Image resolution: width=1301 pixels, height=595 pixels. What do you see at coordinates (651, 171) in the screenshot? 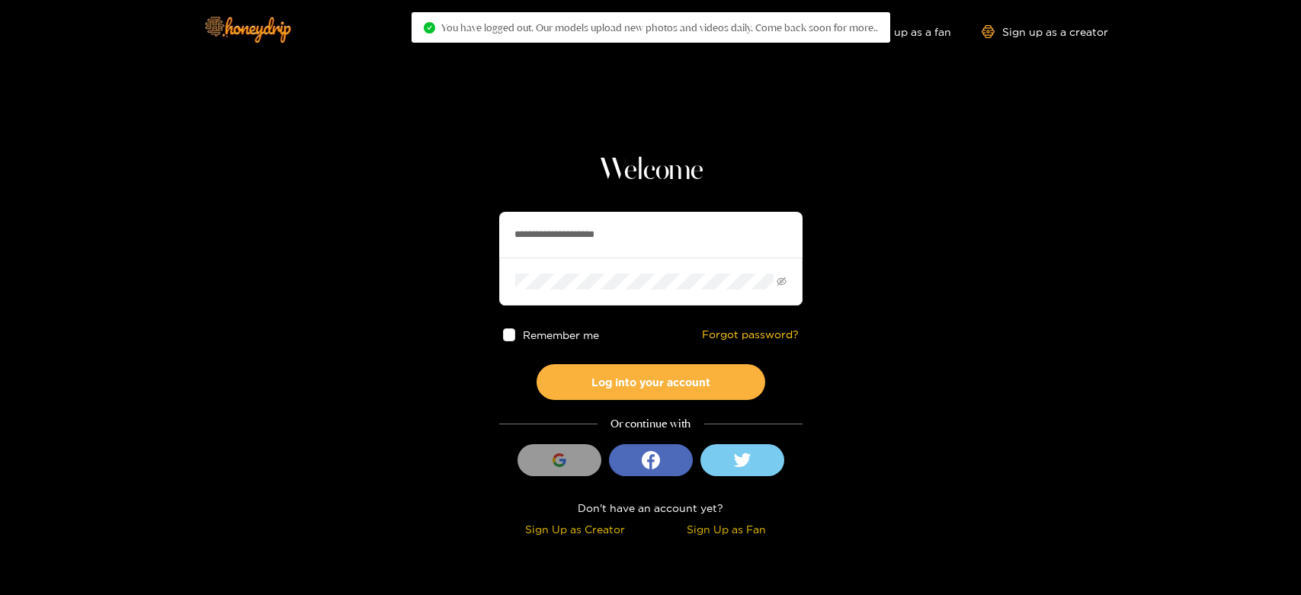
I see `h1: Welcome` at bounding box center [651, 171].